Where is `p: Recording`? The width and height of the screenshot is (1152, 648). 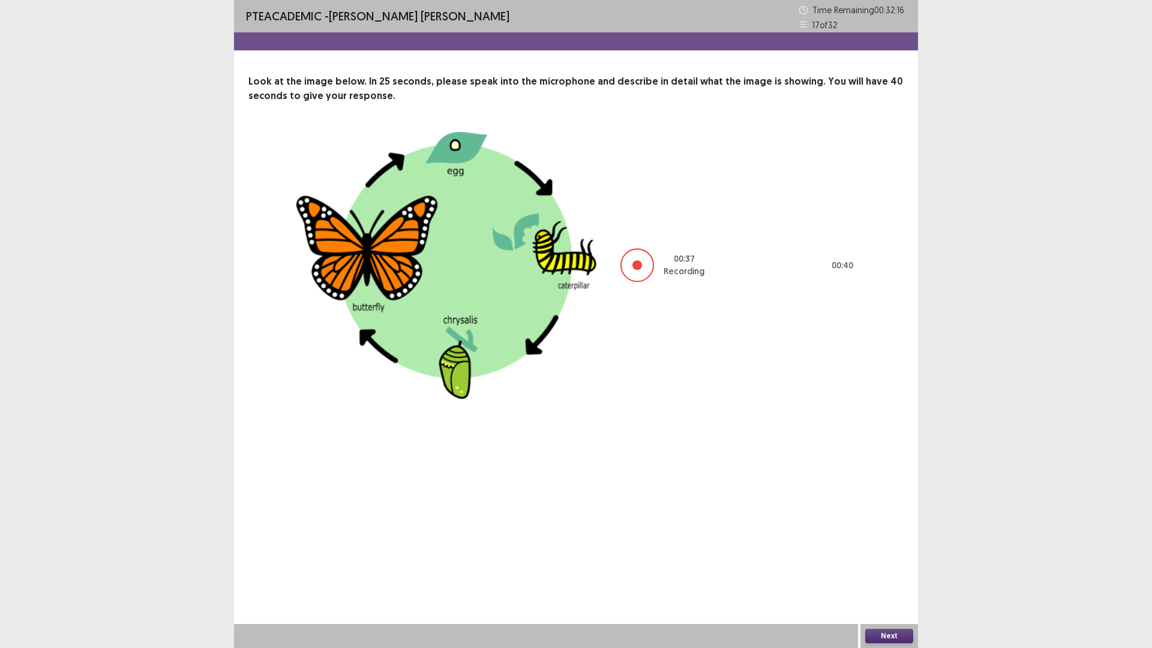 p: Recording is located at coordinates (684, 271).